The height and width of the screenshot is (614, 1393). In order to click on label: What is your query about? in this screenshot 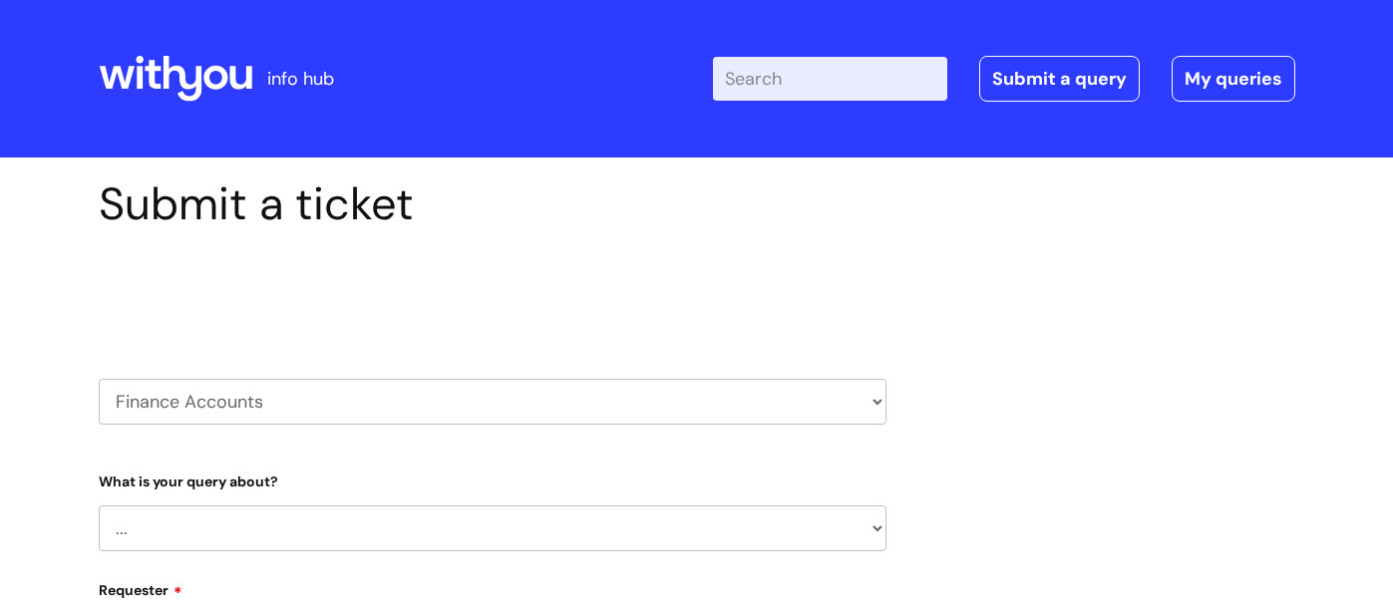, I will do `click(493, 480)`.